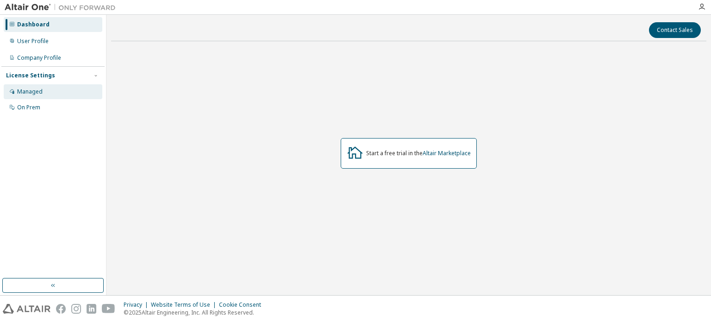 The image size is (711, 322). I want to click on img: altair_logo.svg, so click(26, 308).